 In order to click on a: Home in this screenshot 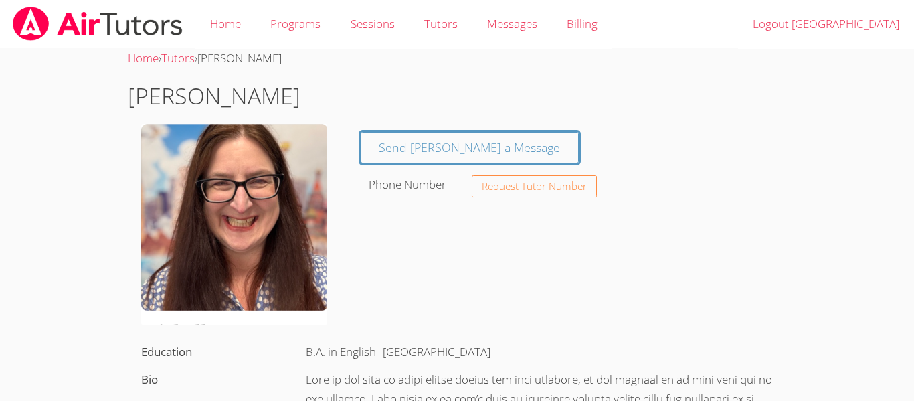, I will do `click(143, 58)`.